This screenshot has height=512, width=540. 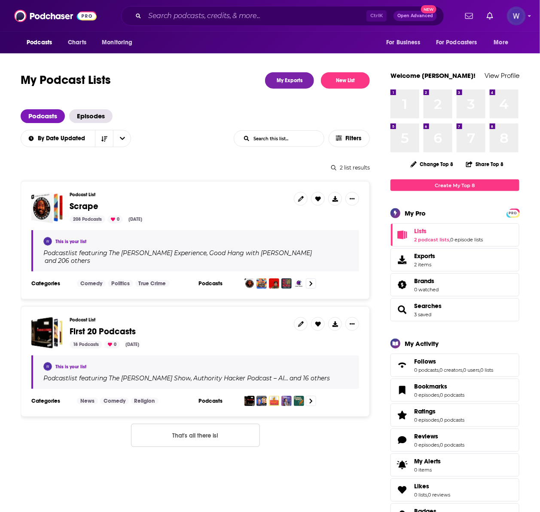 What do you see at coordinates (114, 401) in the screenshot?
I see `a: Comedy` at bounding box center [114, 401].